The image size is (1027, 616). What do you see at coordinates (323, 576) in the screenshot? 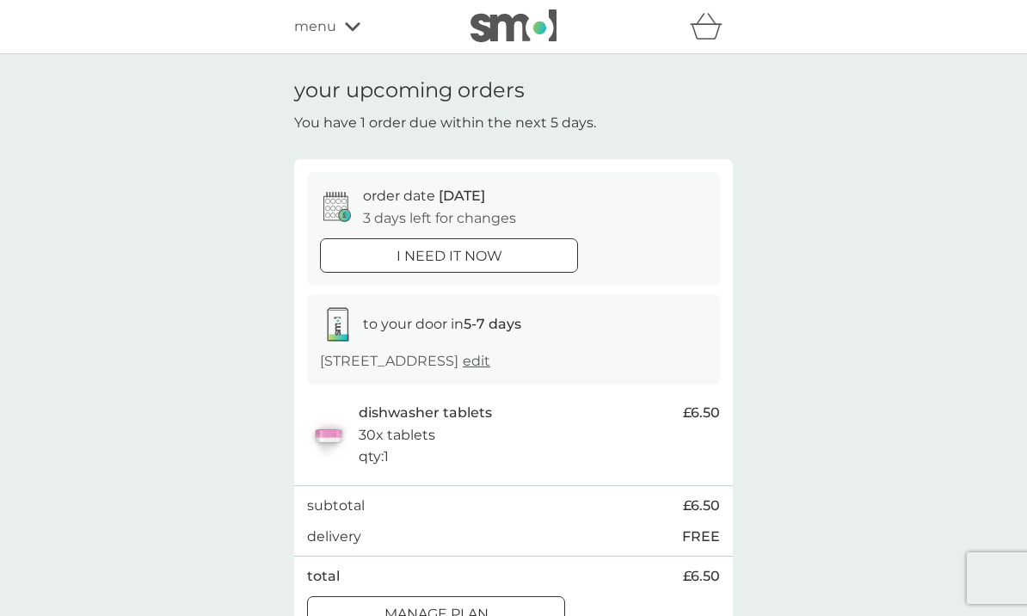
I see `p: total` at bounding box center [323, 576].